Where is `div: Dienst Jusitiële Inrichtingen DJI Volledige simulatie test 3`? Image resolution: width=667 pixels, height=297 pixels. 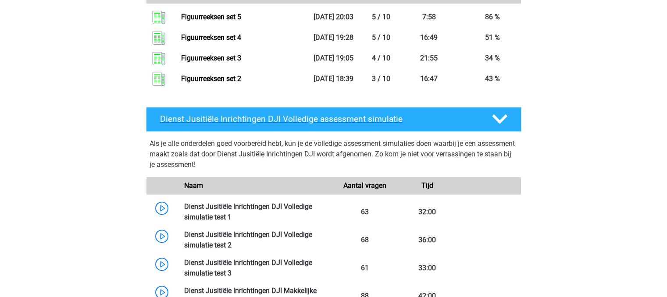
div: Dienst Jusitiële Inrichtingen DJI Volledige simulatie test 3 is located at coordinates (256, 269).